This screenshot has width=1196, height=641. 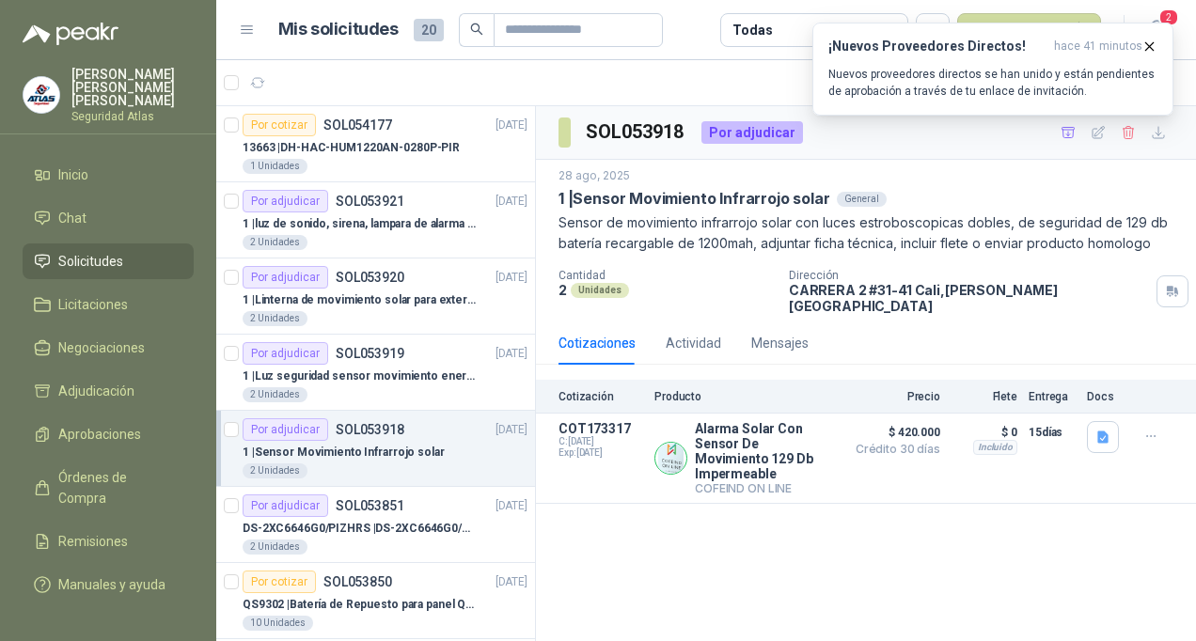 I want to click on p: $ 0, so click(x=984, y=432).